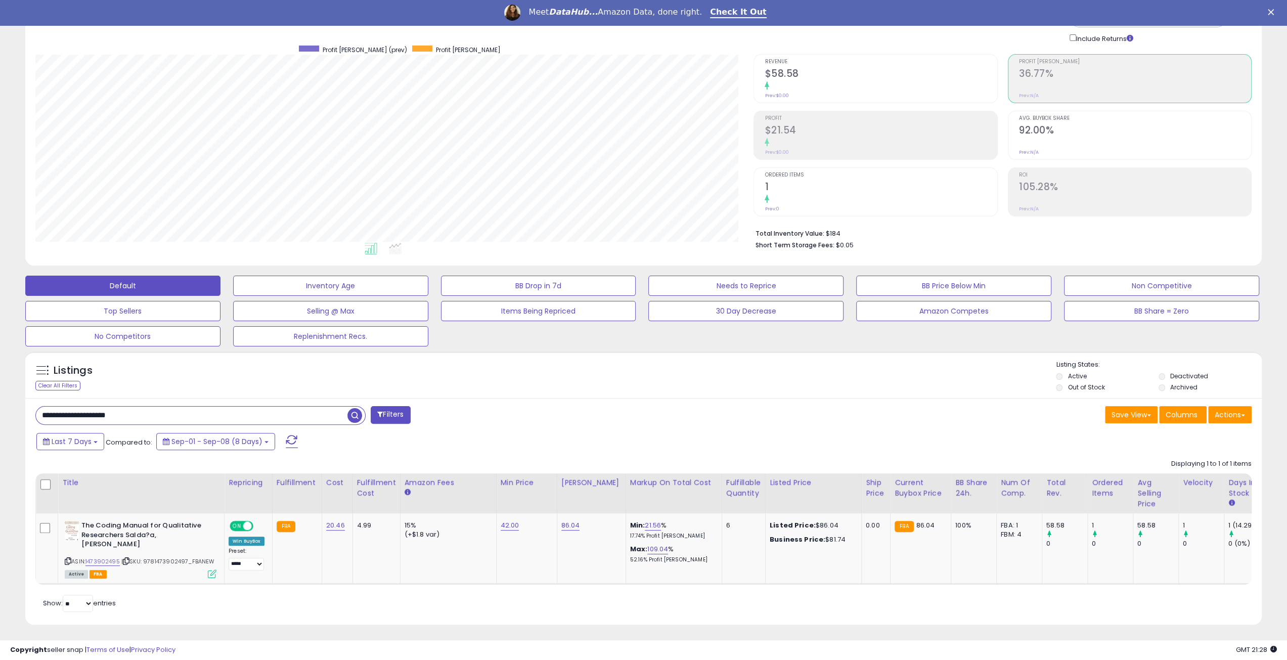 Image resolution: width=1287 pixels, height=660 pixels. I want to click on button: Items Being Repriced, so click(539, 311).